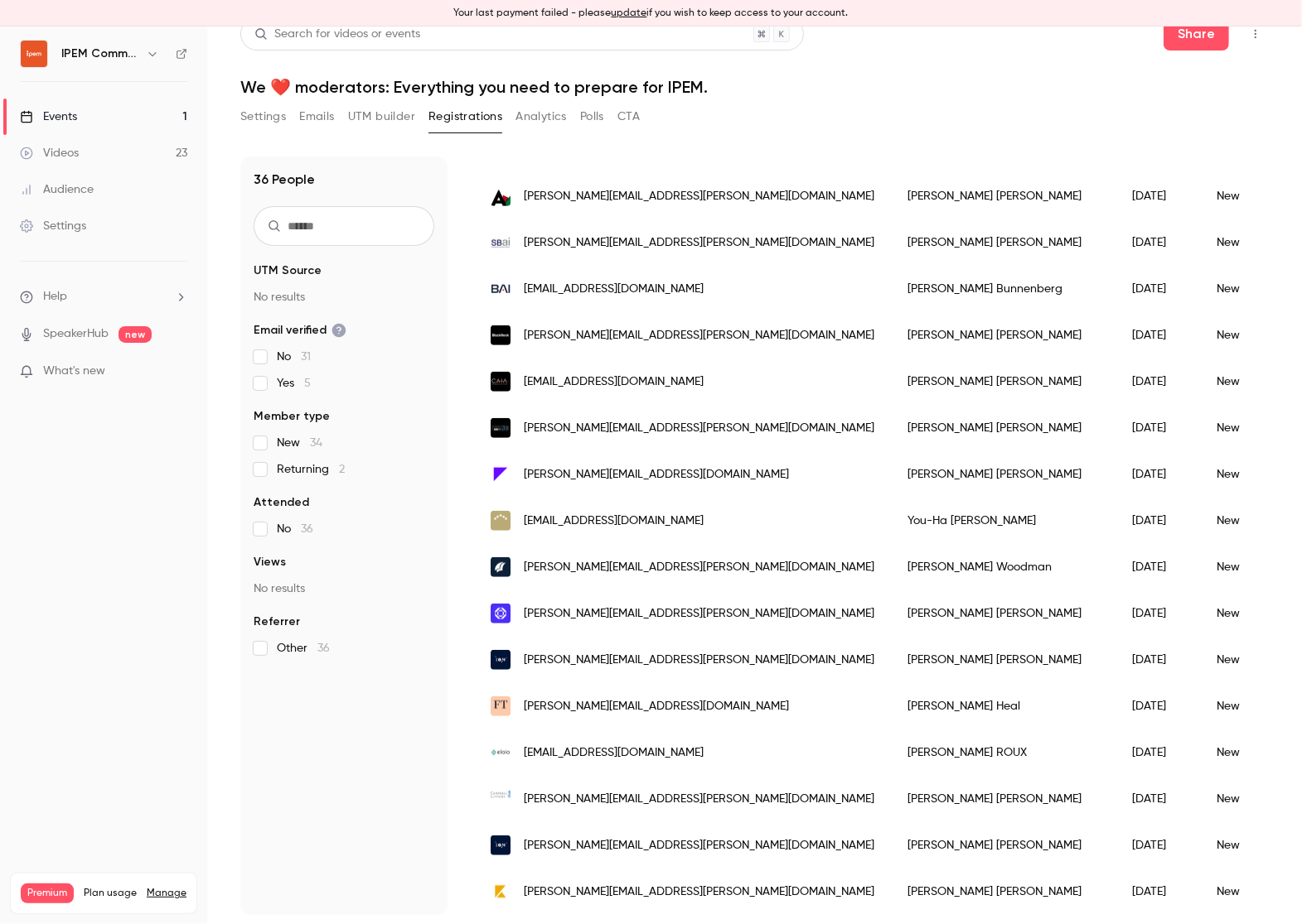 The height and width of the screenshot is (924, 1302). What do you see at coordinates (315, 444) in the screenshot?
I see `span: 34` at bounding box center [315, 444].